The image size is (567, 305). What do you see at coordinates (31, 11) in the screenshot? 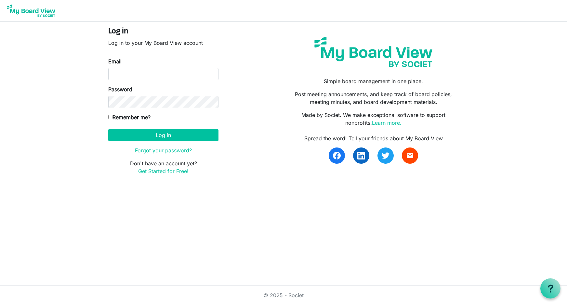
I see `img: My Board View Logo` at bounding box center [31, 11].